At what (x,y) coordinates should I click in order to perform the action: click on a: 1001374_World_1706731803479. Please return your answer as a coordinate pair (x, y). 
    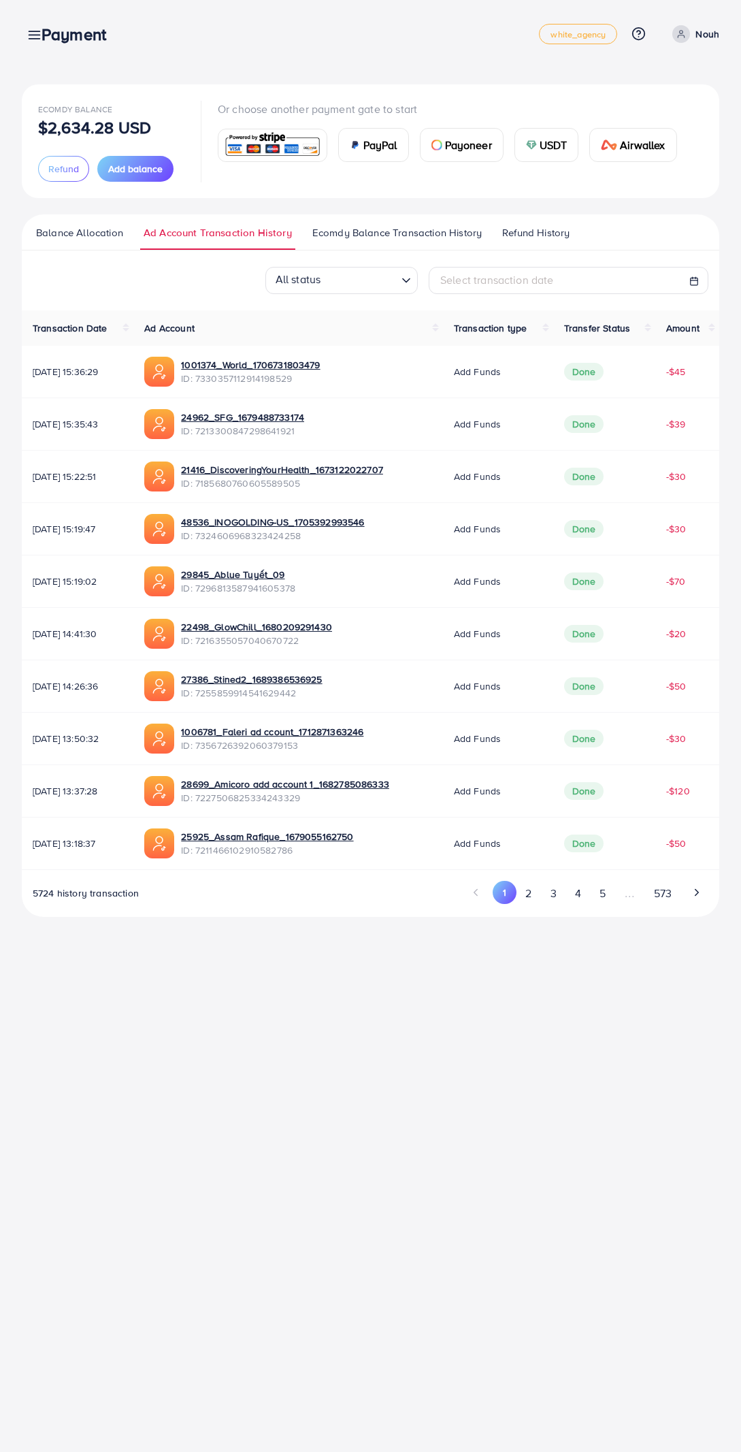
    Looking at the image, I should click on (250, 365).